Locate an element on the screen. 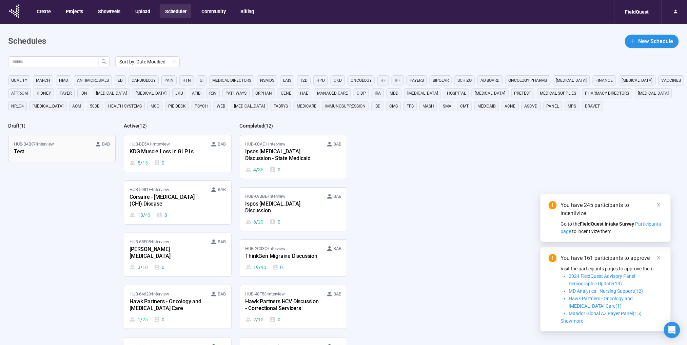 The width and height of the screenshot is (687, 345). h1: Schedules is located at coordinates (27, 41).